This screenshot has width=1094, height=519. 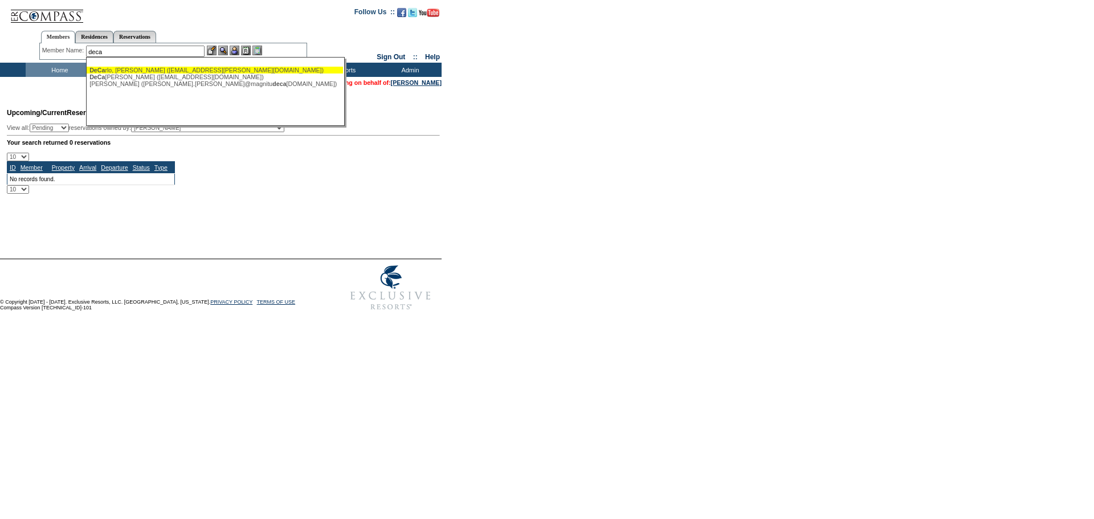 What do you see at coordinates (31, 167) in the screenshot?
I see `a: Member` at bounding box center [31, 167].